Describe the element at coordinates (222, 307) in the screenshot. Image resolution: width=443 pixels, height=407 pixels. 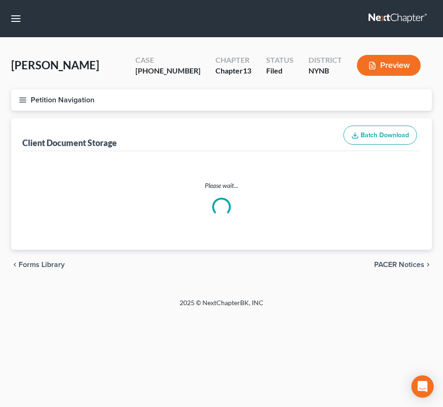
I see `div: 2025 © NextChapterBK, INC` at that location.